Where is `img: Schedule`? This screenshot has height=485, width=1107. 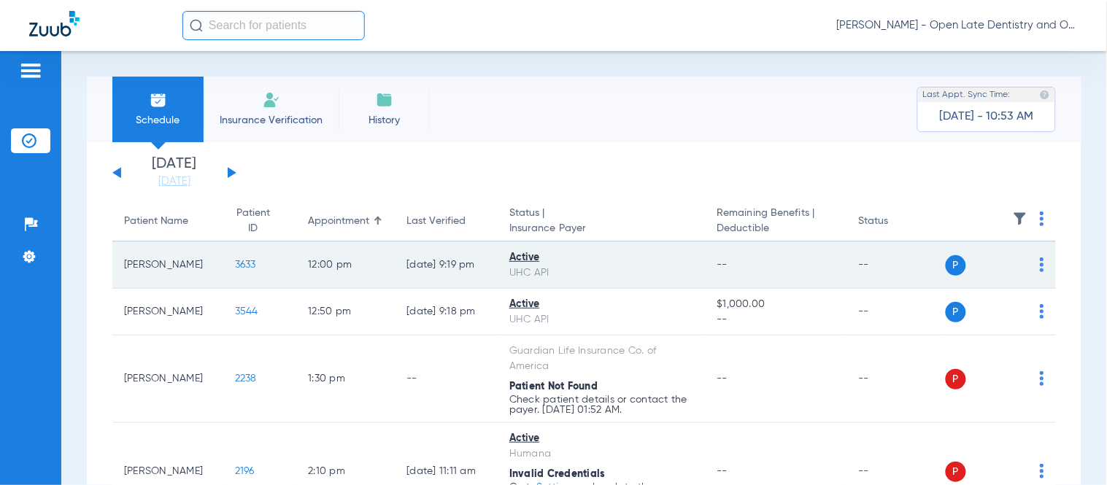
img: Schedule is located at coordinates (158, 100).